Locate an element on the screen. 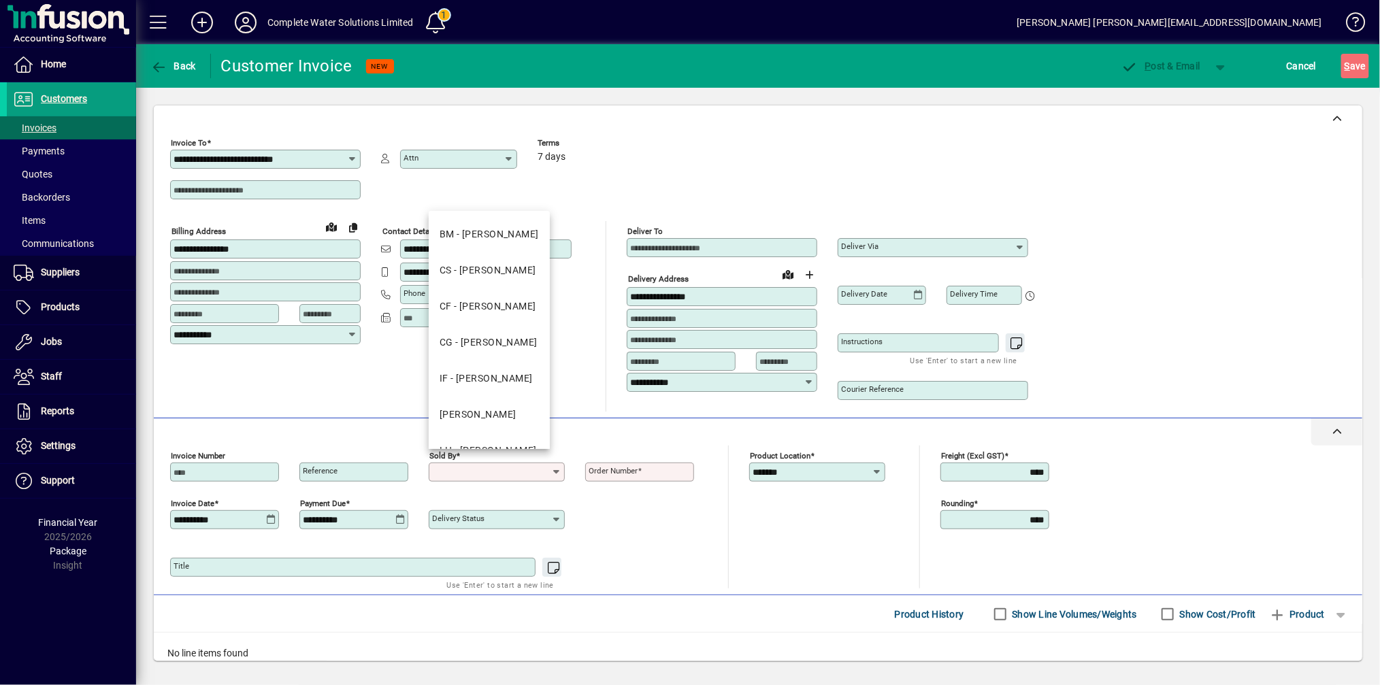  span: Financial Year is located at coordinates (68, 522).